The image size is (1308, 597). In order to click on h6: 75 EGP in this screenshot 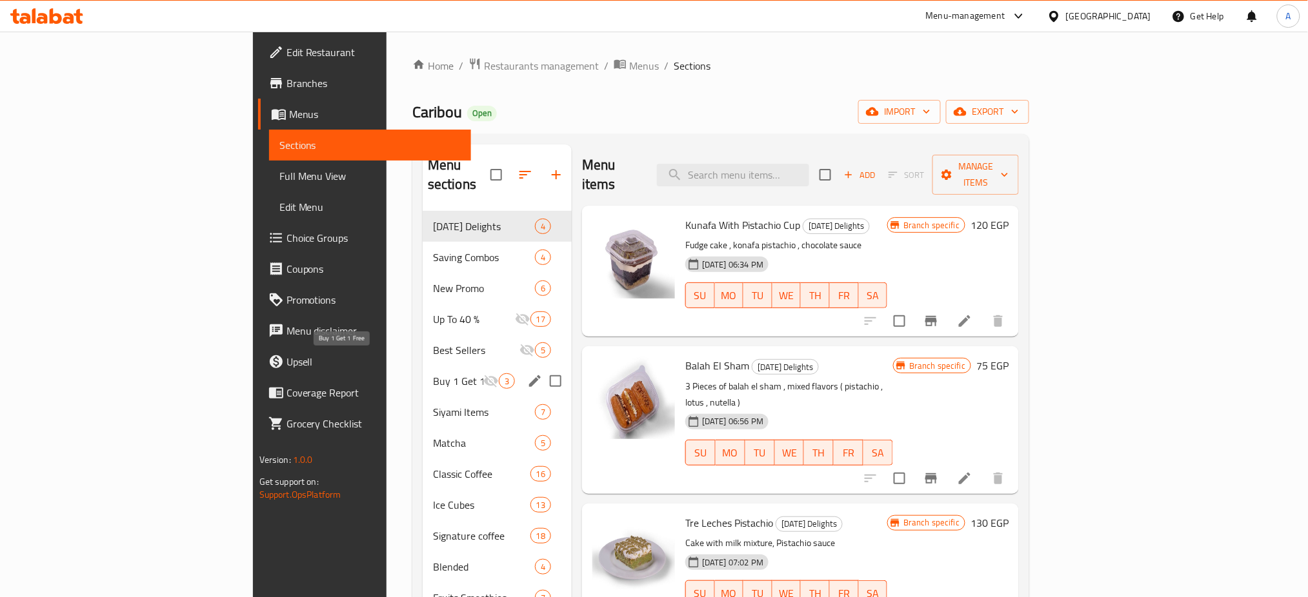, I will do `click(992, 366)`.